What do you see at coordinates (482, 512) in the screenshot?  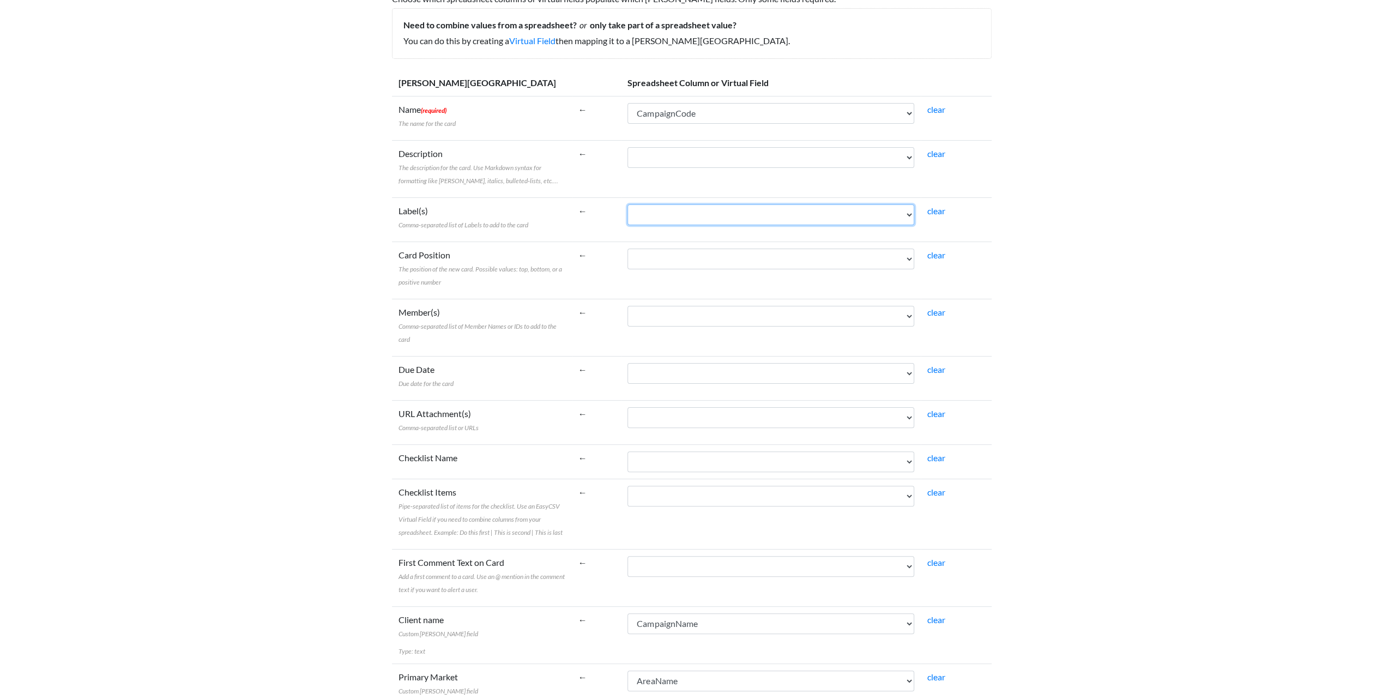 I see `label: Checklist Items` at bounding box center [482, 512].